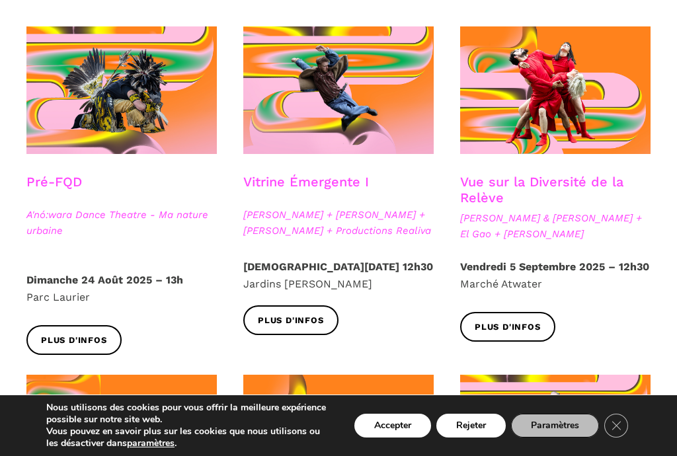 Image resolution: width=677 pixels, height=456 pixels. I want to click on p: Nous utilisons des cookies pour vous offrir la meilleure expérience possible sur notre site web., so click(189, 414).